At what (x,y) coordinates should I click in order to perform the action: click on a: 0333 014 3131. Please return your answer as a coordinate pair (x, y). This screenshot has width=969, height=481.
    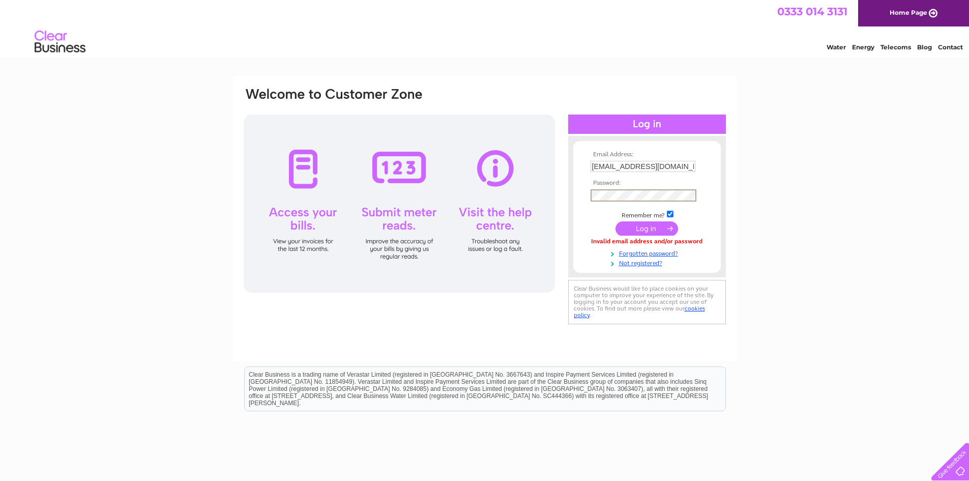
    Looking at the image, I should click on (812, 11).